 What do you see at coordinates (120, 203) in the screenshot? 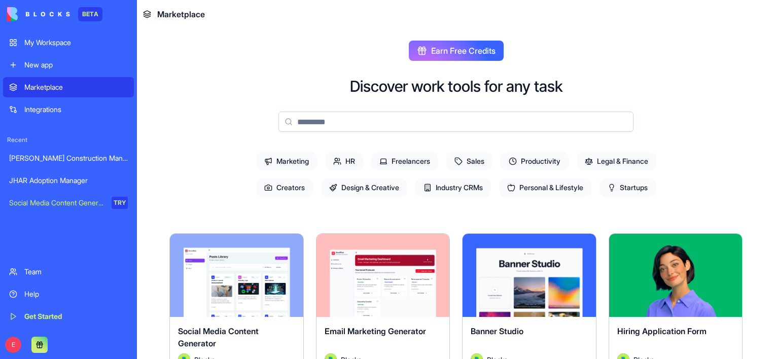
I see `div: TRY` at bounding box center [120, 203].